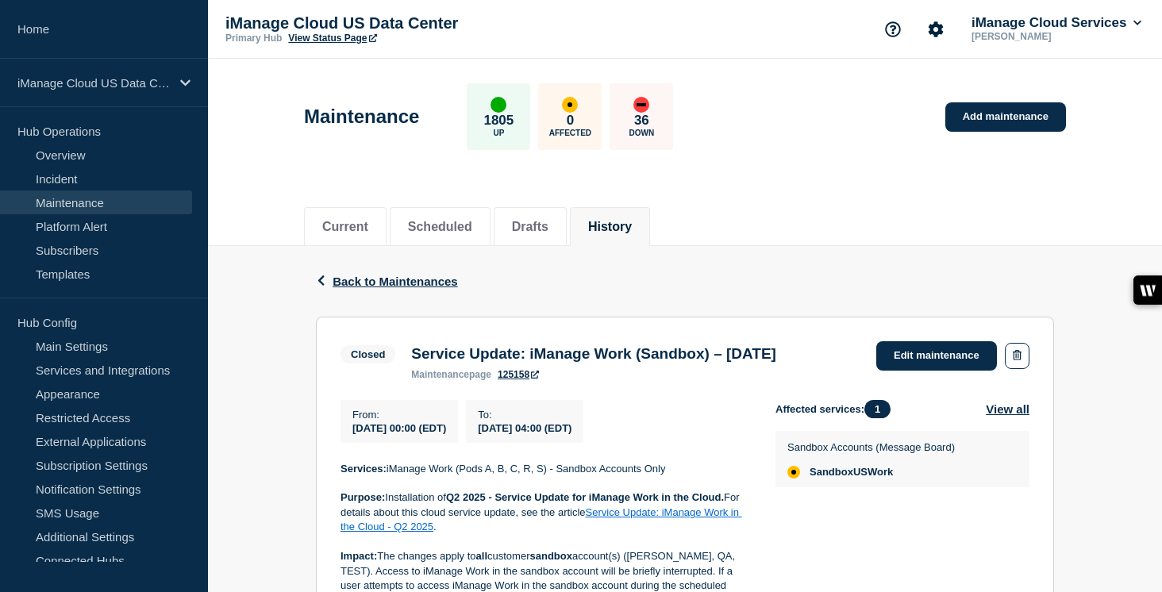 The image size is (1162, 592). Describe the element at coordinates (545, 512) in the screenshot. I see `p: Installation of For details about this cloud service update, see the article .` at that location.